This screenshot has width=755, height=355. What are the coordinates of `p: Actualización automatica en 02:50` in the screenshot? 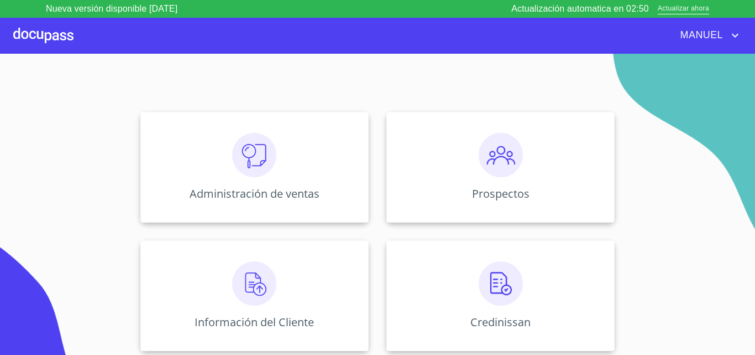 It's located at (580, 9).